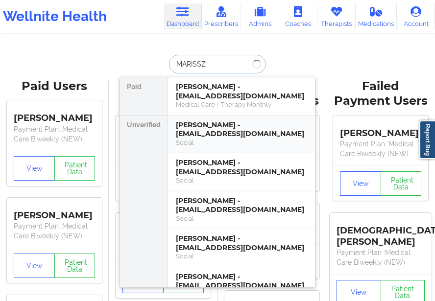  Describe the element at coordinates (427, 140) in the screenshot. I see `a: Report Bug` at that location.